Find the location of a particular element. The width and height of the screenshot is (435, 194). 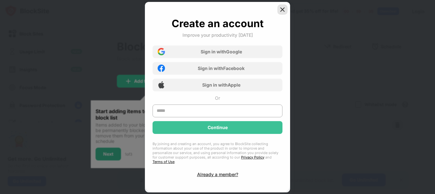

div: By joining and creating an account, you agree to BlockSite collecting information about your use ... is located at coordinates (218, 152).